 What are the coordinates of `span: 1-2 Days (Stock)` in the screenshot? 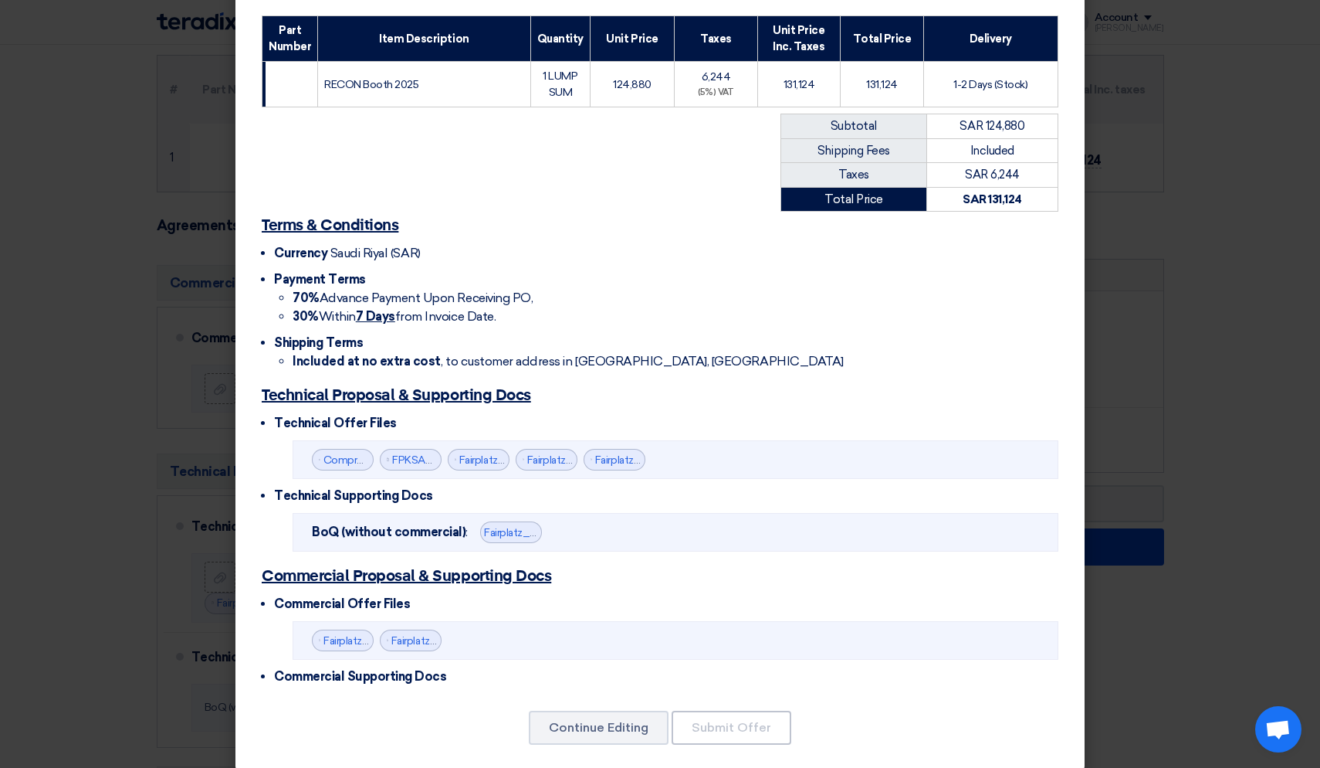 It's located at (991, 84).